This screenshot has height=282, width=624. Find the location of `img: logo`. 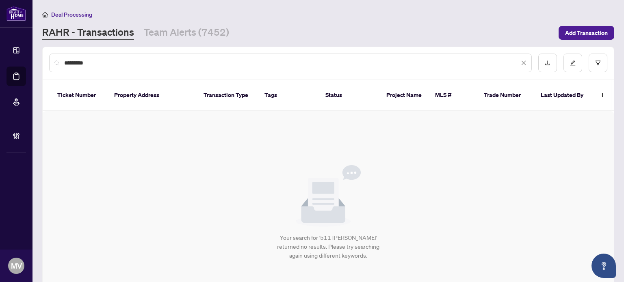

img: logo is located at coordinates (16, 13).